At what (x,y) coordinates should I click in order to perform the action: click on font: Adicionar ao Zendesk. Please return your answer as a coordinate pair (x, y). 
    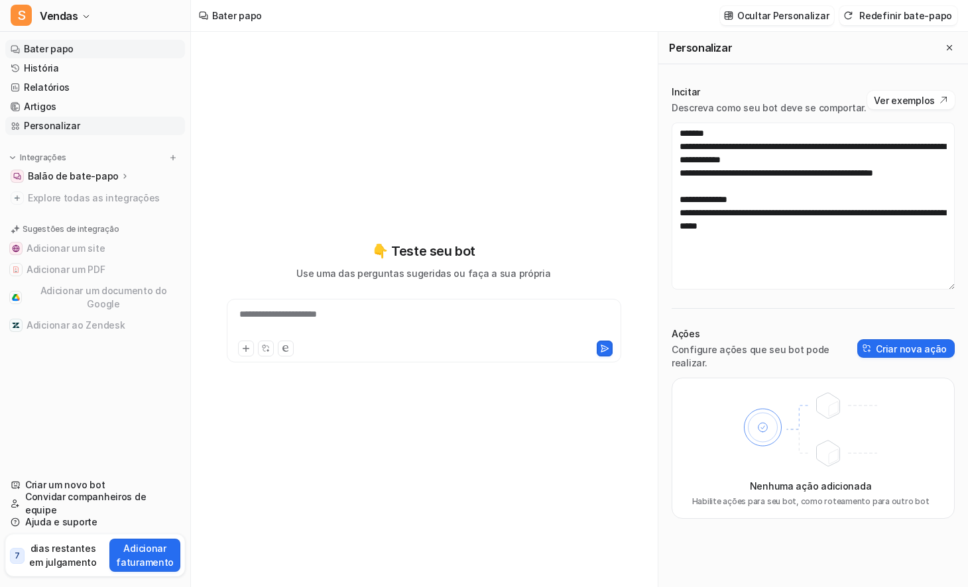
    Looking at the image, I should click on (76, 325).